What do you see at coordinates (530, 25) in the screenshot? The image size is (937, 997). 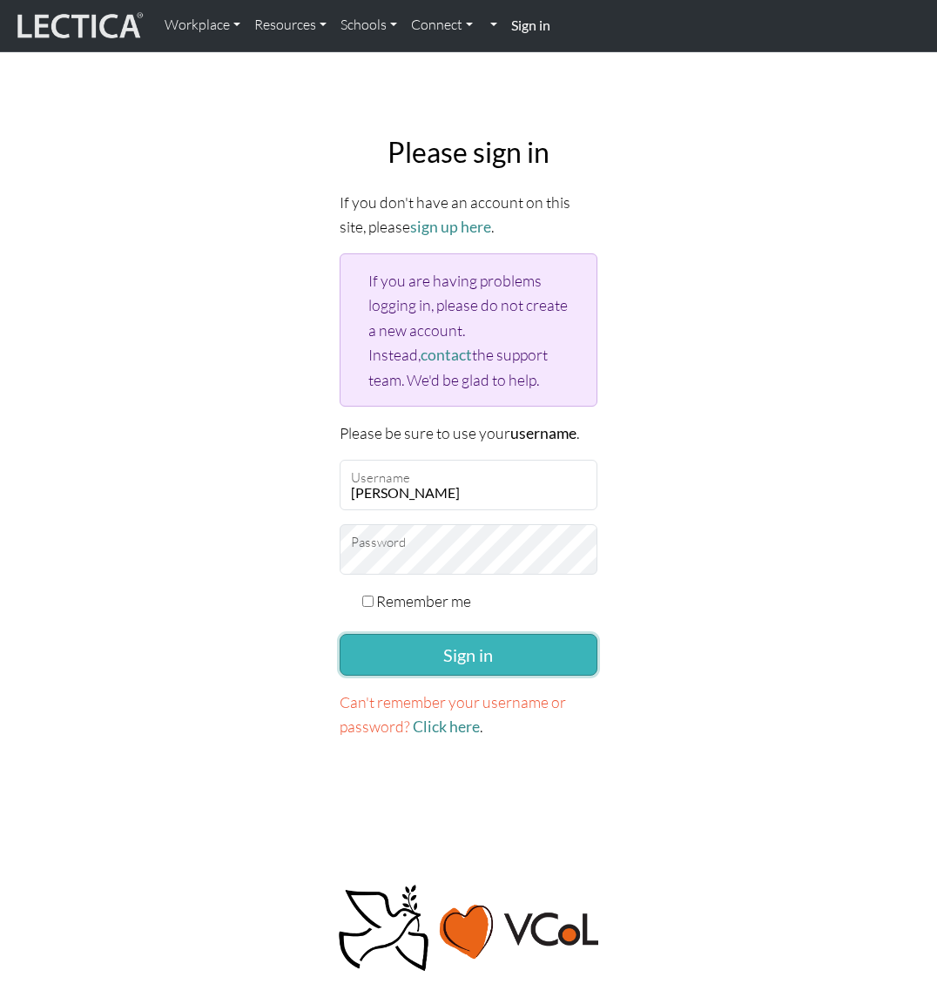 I see `a: Sign in` at bounding box center [530, 25].